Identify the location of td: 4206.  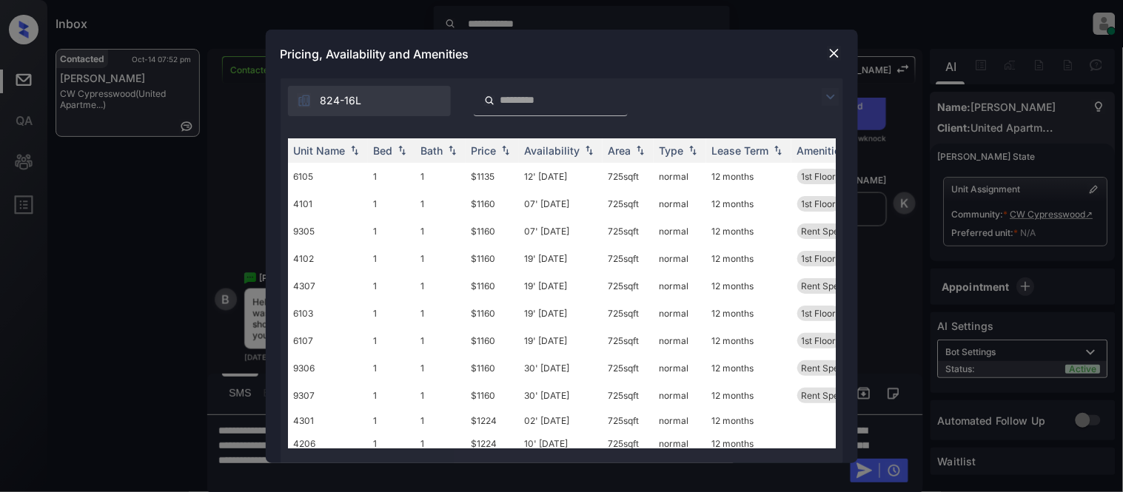
(328, 444).